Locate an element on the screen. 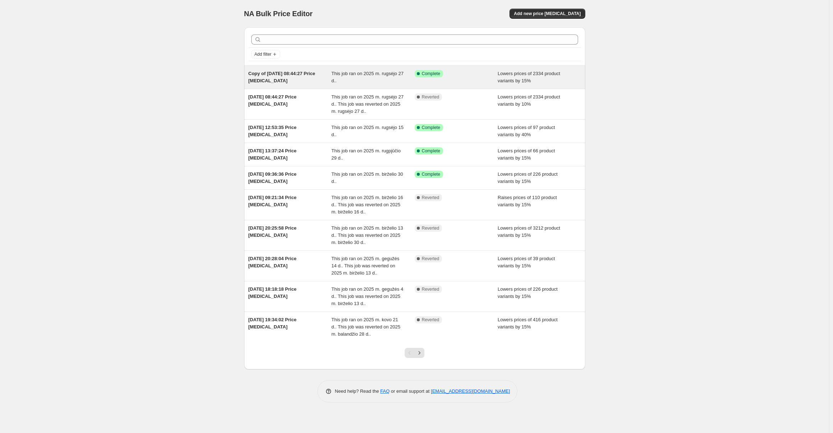 The image size is (833, 433). span: This job ran on 2025 m. rugsėjo 27 d.. is located at coordinates (367, 77).